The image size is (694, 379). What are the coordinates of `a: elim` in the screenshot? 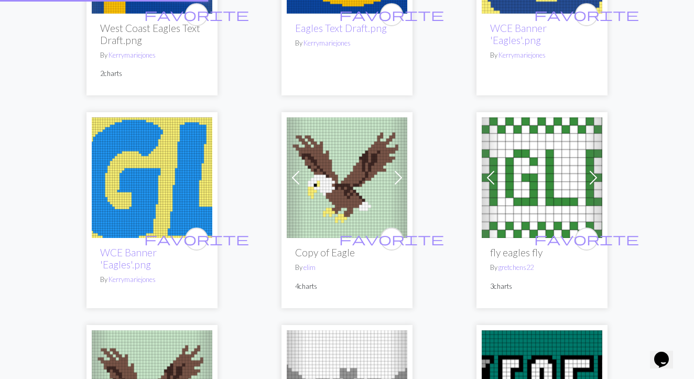 It's located at (309, 267).